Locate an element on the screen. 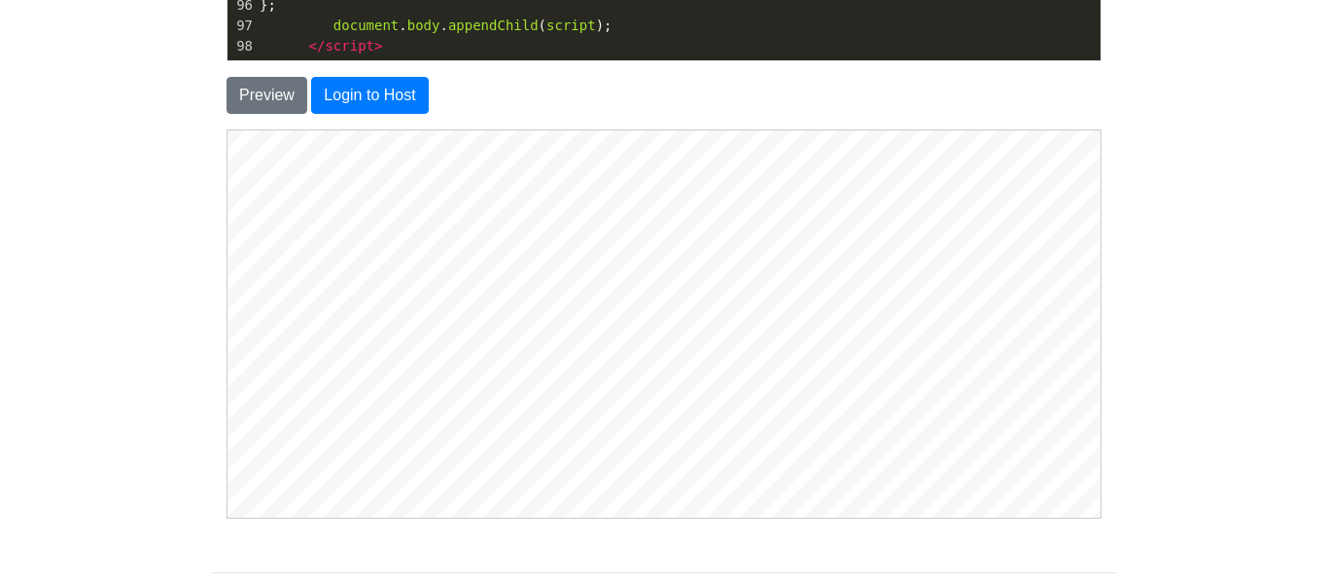 This screenshot has height=583, width=1328. span: document is located at coordinates (366, 25).